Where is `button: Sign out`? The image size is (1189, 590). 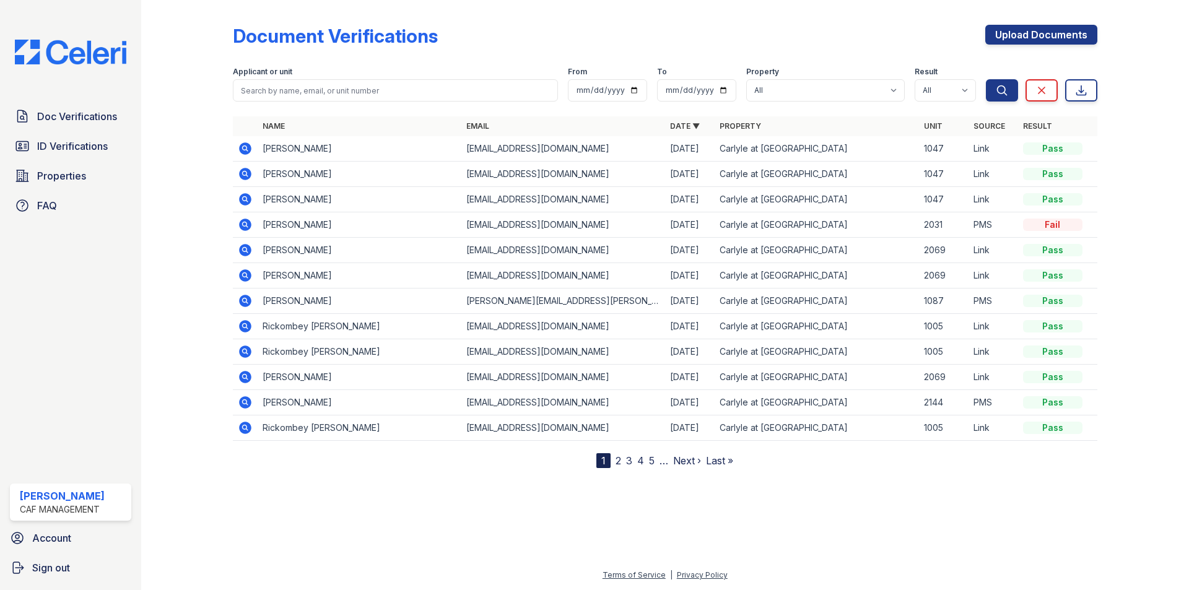
button: Sign out is located at coordinates (71, 568).